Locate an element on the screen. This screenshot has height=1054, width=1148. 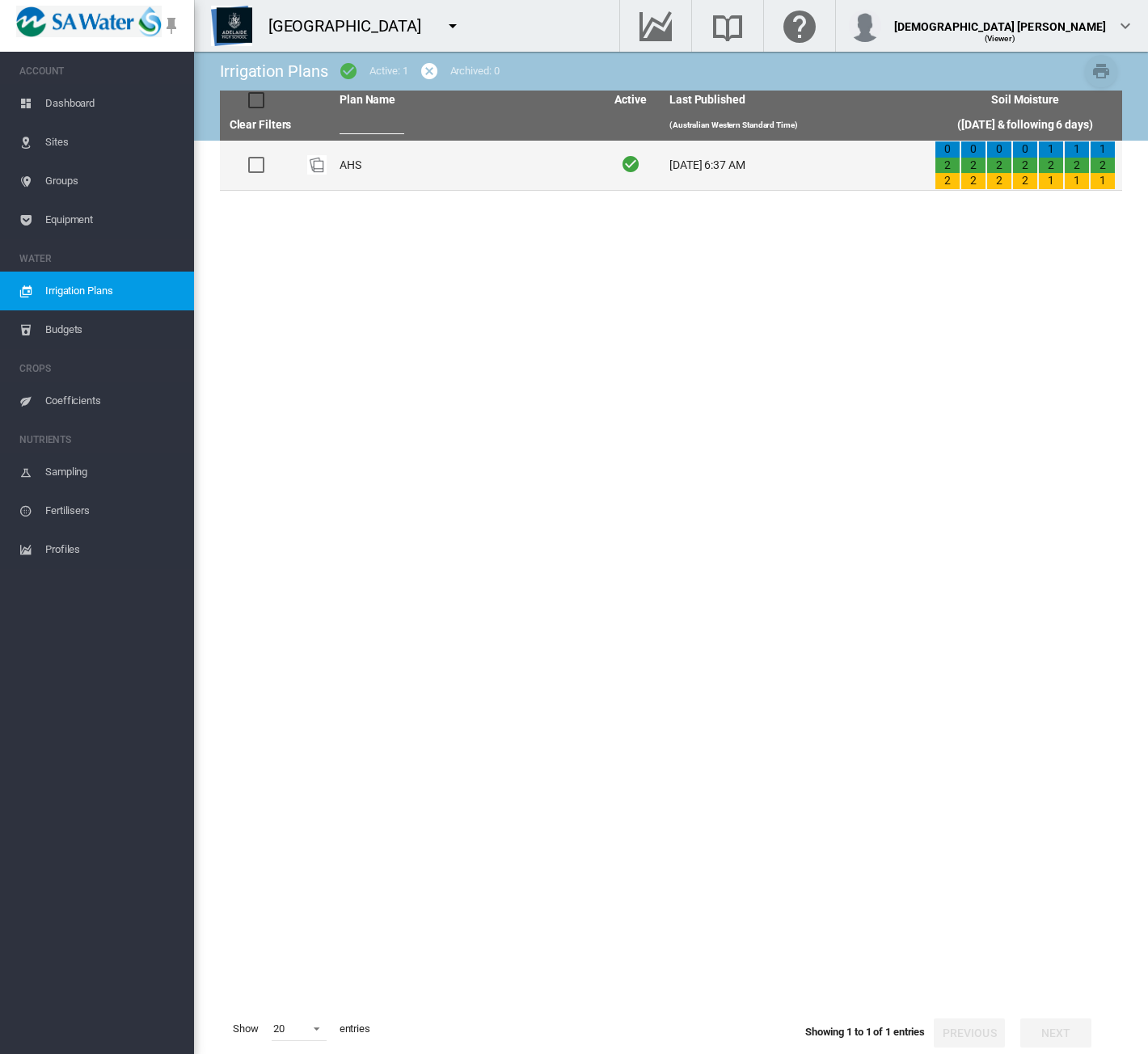
span: Showing 1 to 1 of 1 entries is located at coordinates (865, 1031).